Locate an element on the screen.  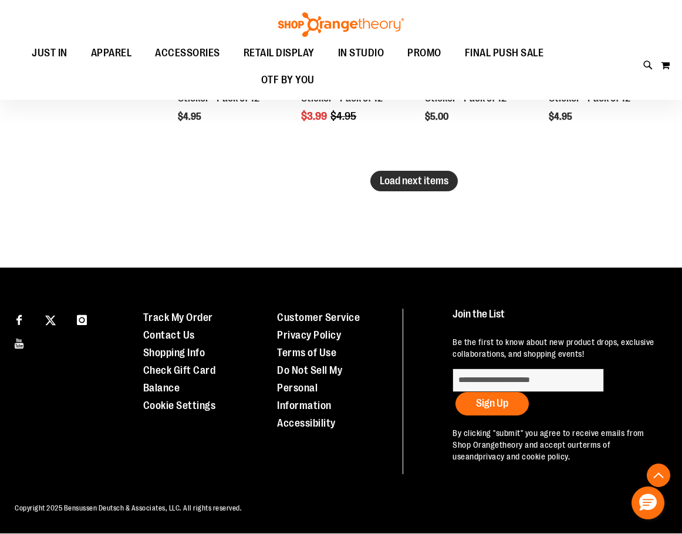
a: Visit our X page is located at coordinates (50, 319).